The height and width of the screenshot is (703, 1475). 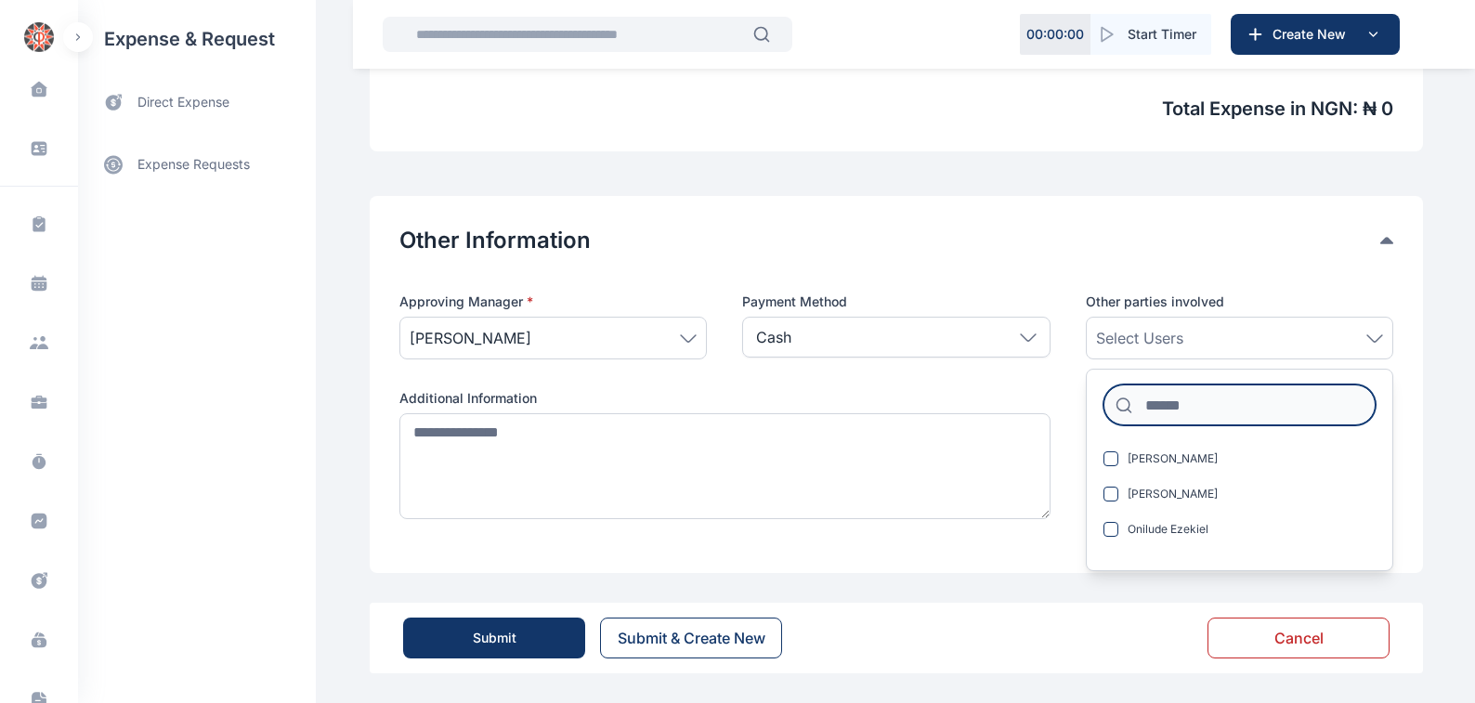 What do you see at coordinates (1299, 638) in the screenshot?
I see `button: Cancel` at bounding box center [1299, 638].